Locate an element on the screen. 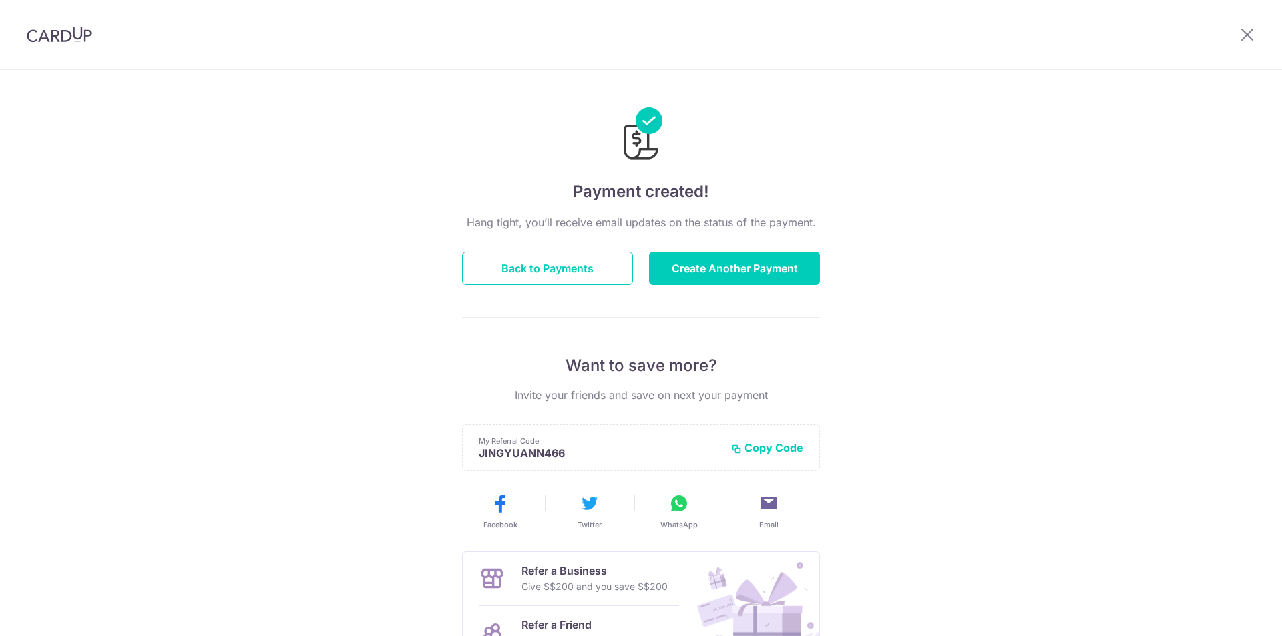 This screenshot has height=636, width=1282. span: WhatsApp is located at coordinates (679, 525).